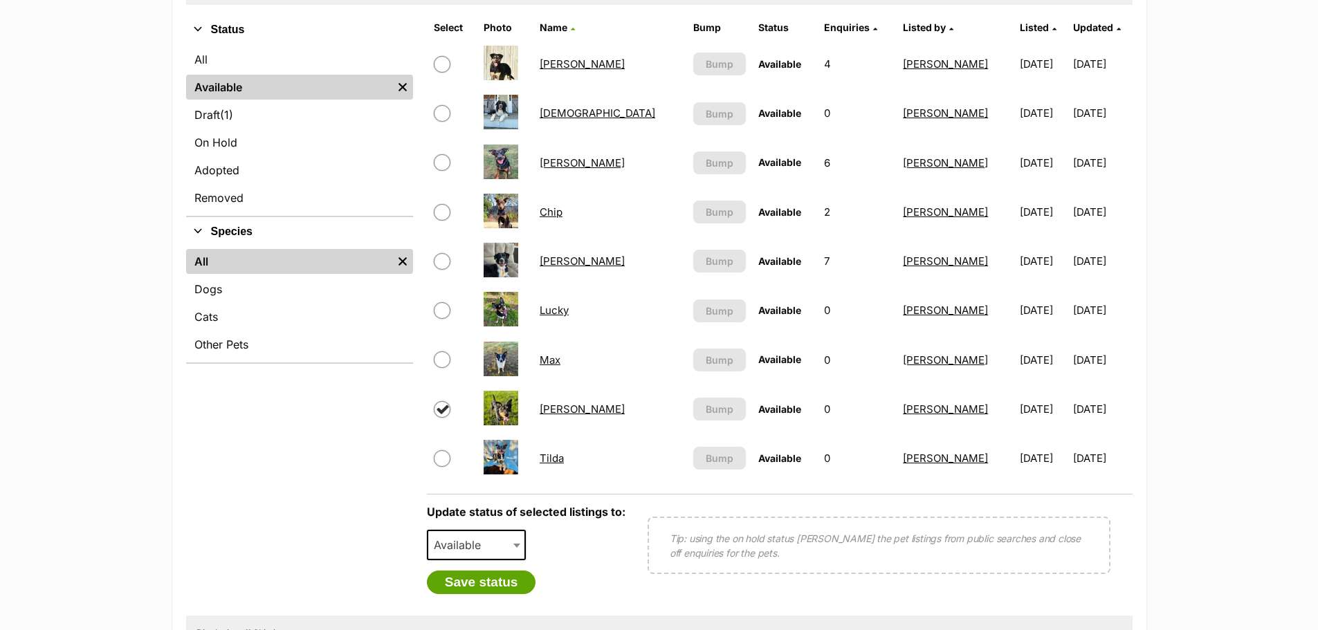 The width and height of the screenshot is (1318, 630). What do you see at coordinates (300, 304) in the screenshot?
I see `div: Species` at bounding box center [300, 304].